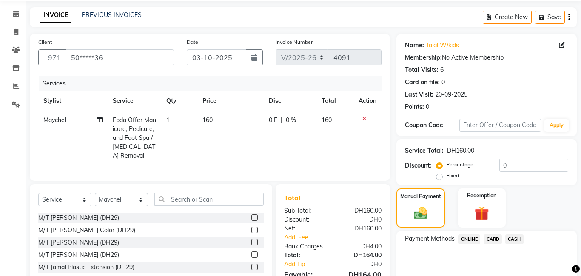  I want to click on a: Add. Fee, so click(333, 237).